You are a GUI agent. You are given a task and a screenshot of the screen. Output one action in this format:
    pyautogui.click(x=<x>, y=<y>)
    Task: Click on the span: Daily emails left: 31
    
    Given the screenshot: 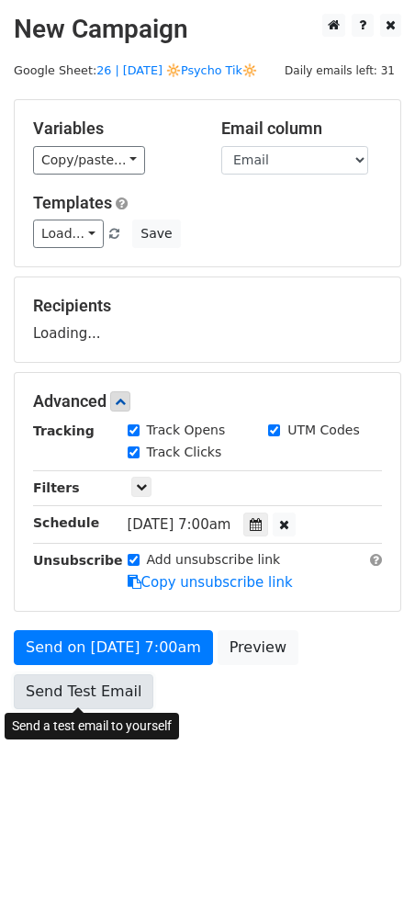 What is the action you would take?
    pyautogui.click(x=340, y=71)
    